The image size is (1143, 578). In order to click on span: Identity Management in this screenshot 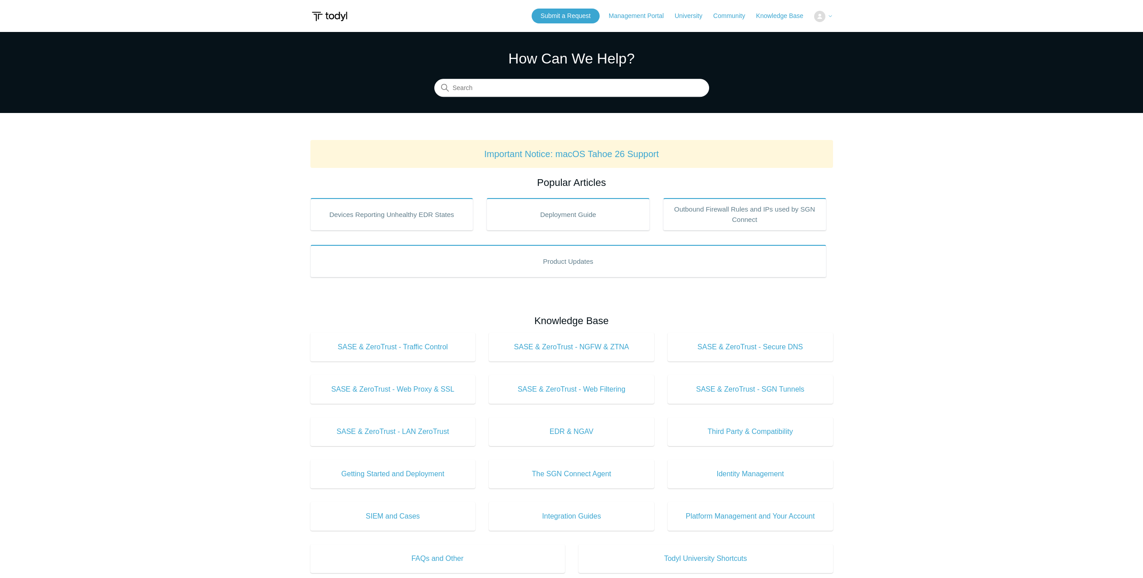, I will do `click(750, 474)`.